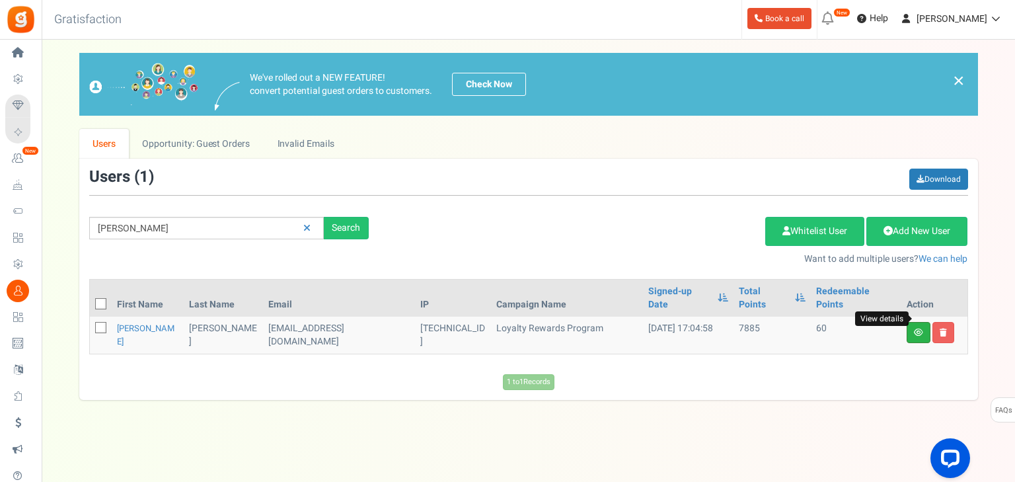  I want to click on button: Open LiveChat chat widget, so click(30, 25).